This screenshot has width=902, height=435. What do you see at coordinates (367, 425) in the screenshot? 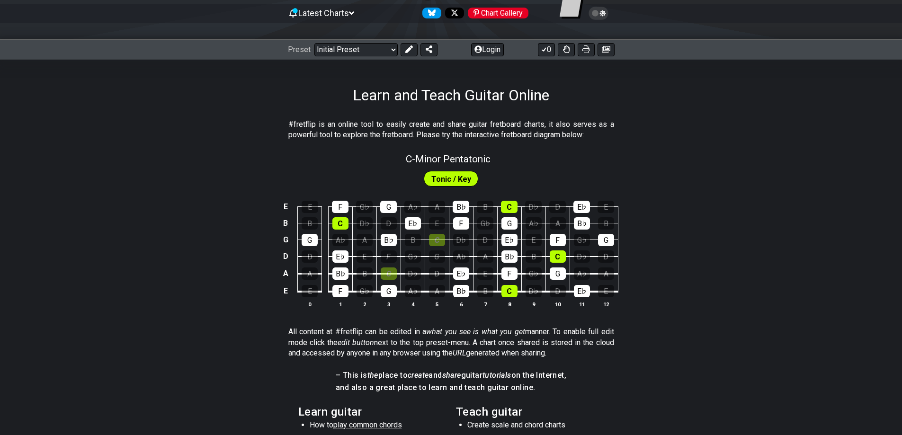
I see `span: play common chords` at bounding box center [367, 425].